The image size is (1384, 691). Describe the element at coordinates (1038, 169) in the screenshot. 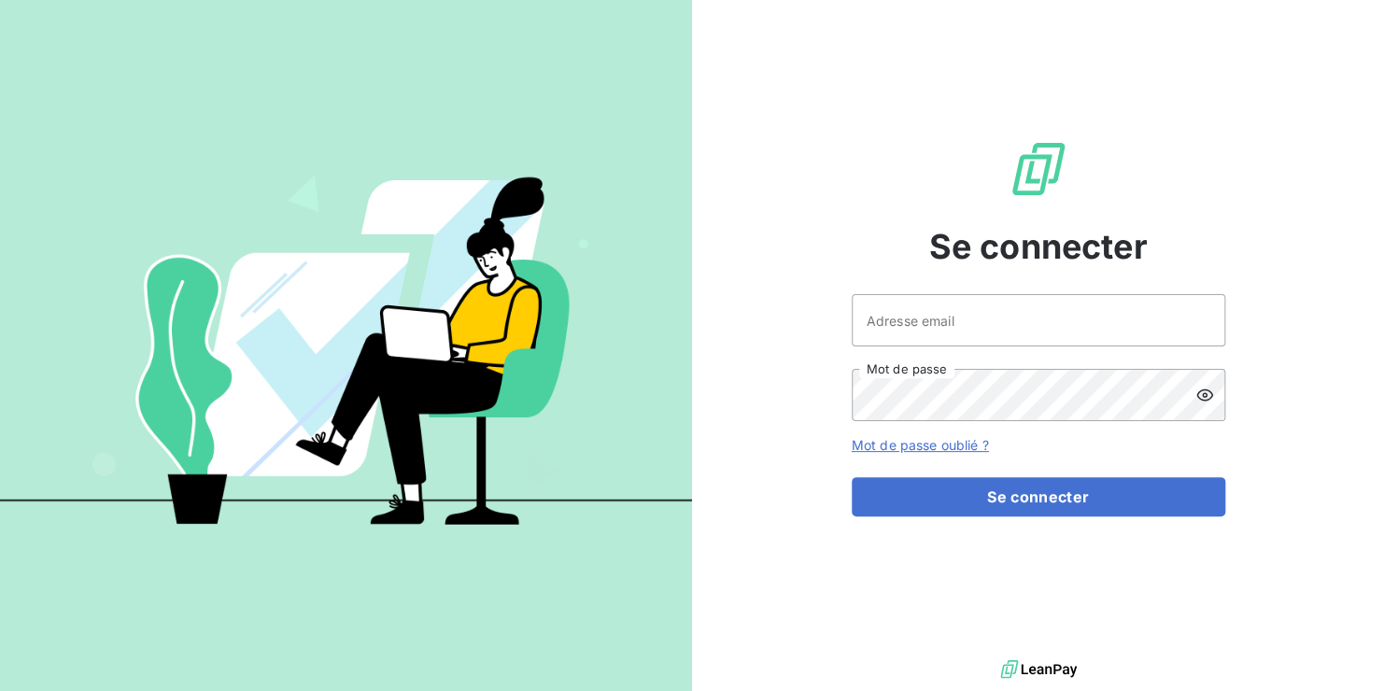

I see `img: Logo LeanPay` at that location.